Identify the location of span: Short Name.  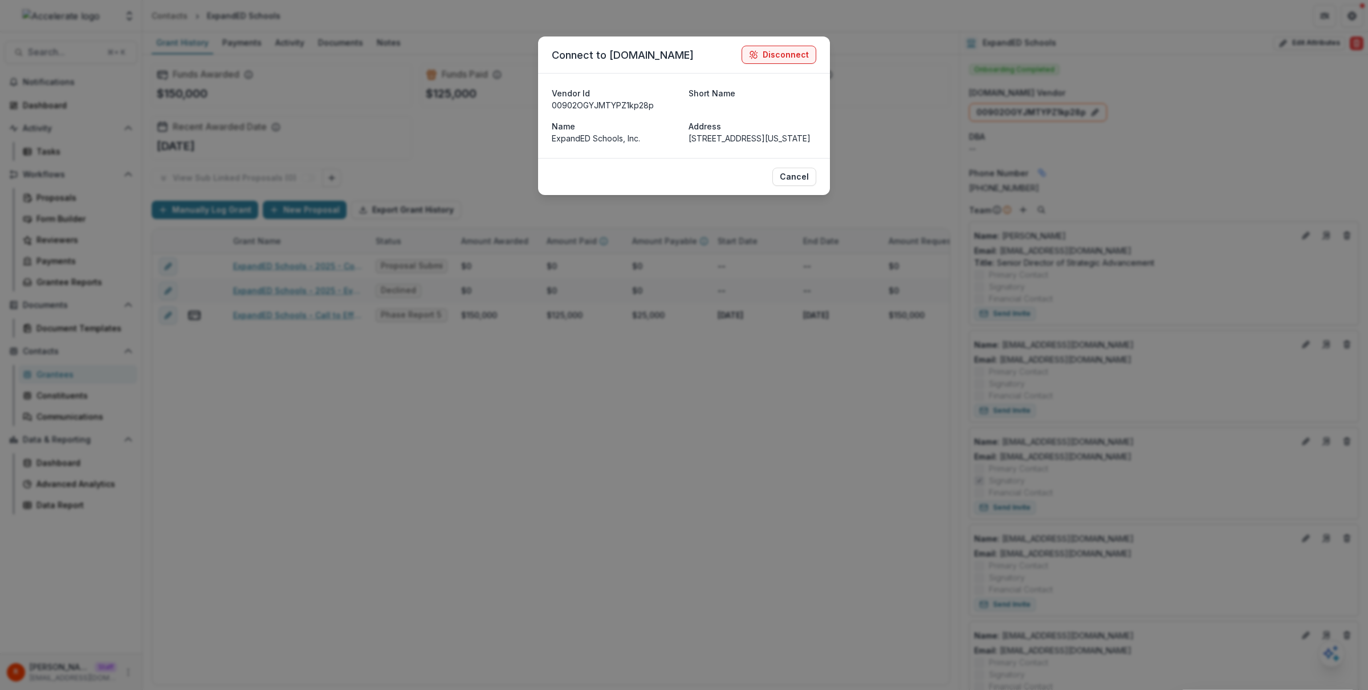
(712, 93).